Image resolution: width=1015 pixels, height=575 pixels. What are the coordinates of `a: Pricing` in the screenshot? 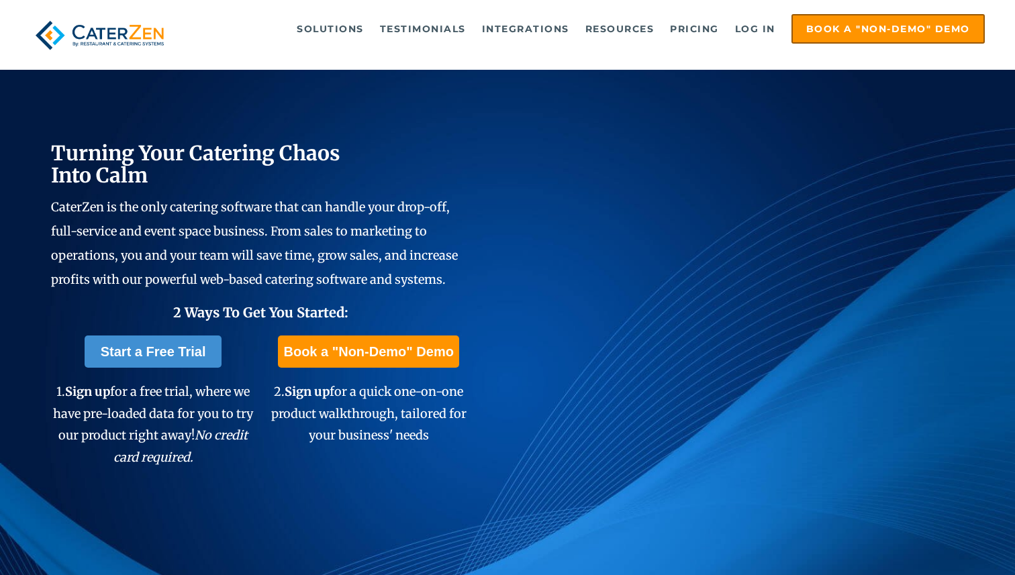 It's located at (694, 29).